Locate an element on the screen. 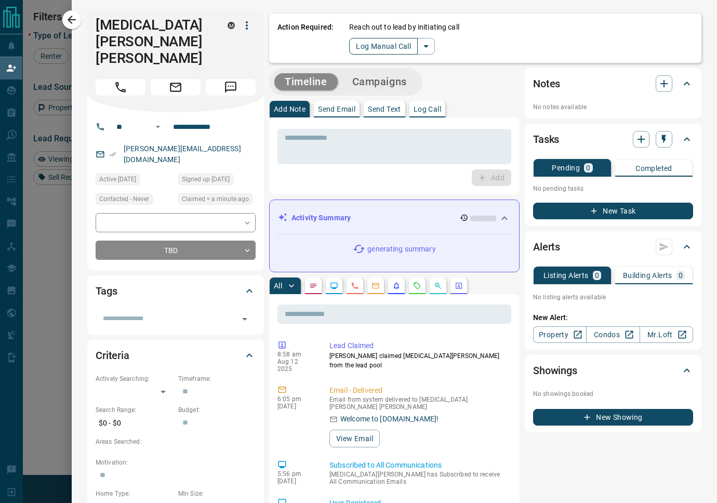 The height and width of the screenshot is (503, 717). p: Action Required: is located at coordinates (305, 38).